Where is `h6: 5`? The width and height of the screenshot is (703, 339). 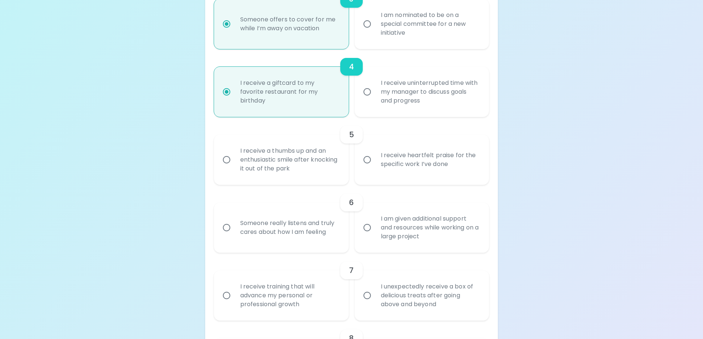 h6: 5 is located at coordinates (351, 135).